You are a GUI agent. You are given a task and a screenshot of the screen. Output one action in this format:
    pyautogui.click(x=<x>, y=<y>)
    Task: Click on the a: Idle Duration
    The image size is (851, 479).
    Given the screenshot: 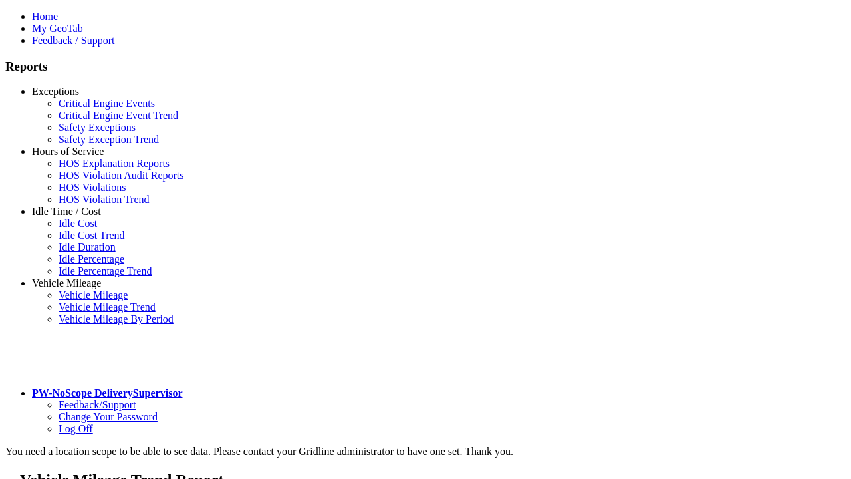 What is the action you would take?
    pyautogui.click(x=87, y=247)
    